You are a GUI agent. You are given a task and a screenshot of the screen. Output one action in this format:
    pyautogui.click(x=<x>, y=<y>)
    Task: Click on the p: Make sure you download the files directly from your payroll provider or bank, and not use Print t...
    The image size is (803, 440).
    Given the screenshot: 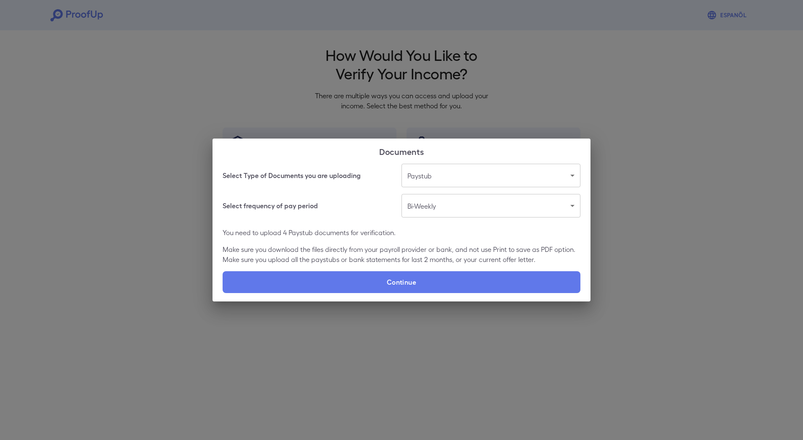 What is the action you would take?
    pyautogui.click(x=401, y=254)
    